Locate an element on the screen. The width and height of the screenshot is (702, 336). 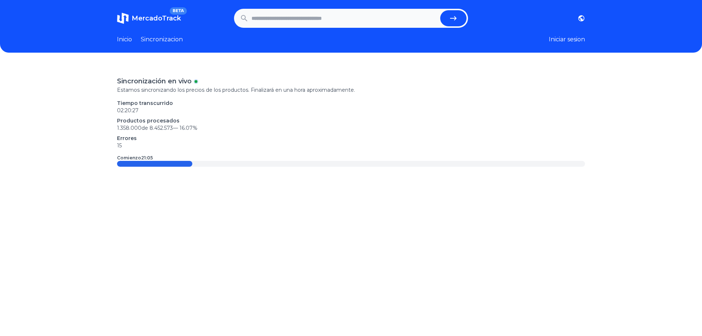
p: Comienzo is located at coordinates (135, 158).